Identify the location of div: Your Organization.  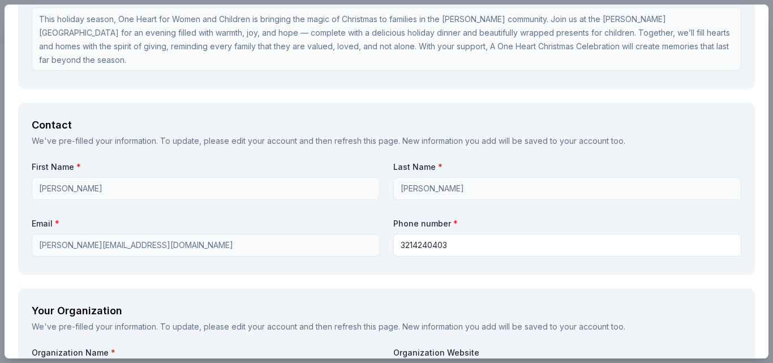
(386, 311).